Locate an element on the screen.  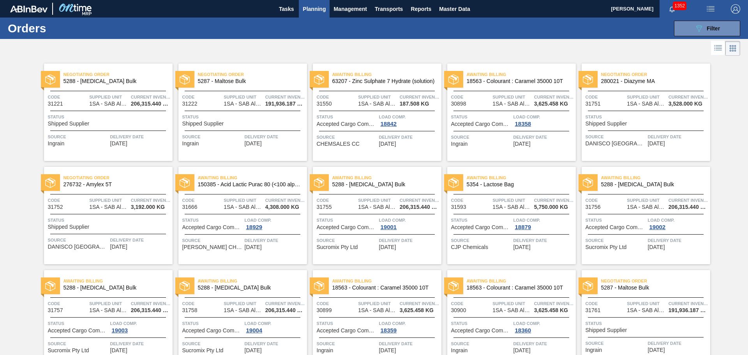
span: 09/20/2025 is located at coordinates (119, 350).